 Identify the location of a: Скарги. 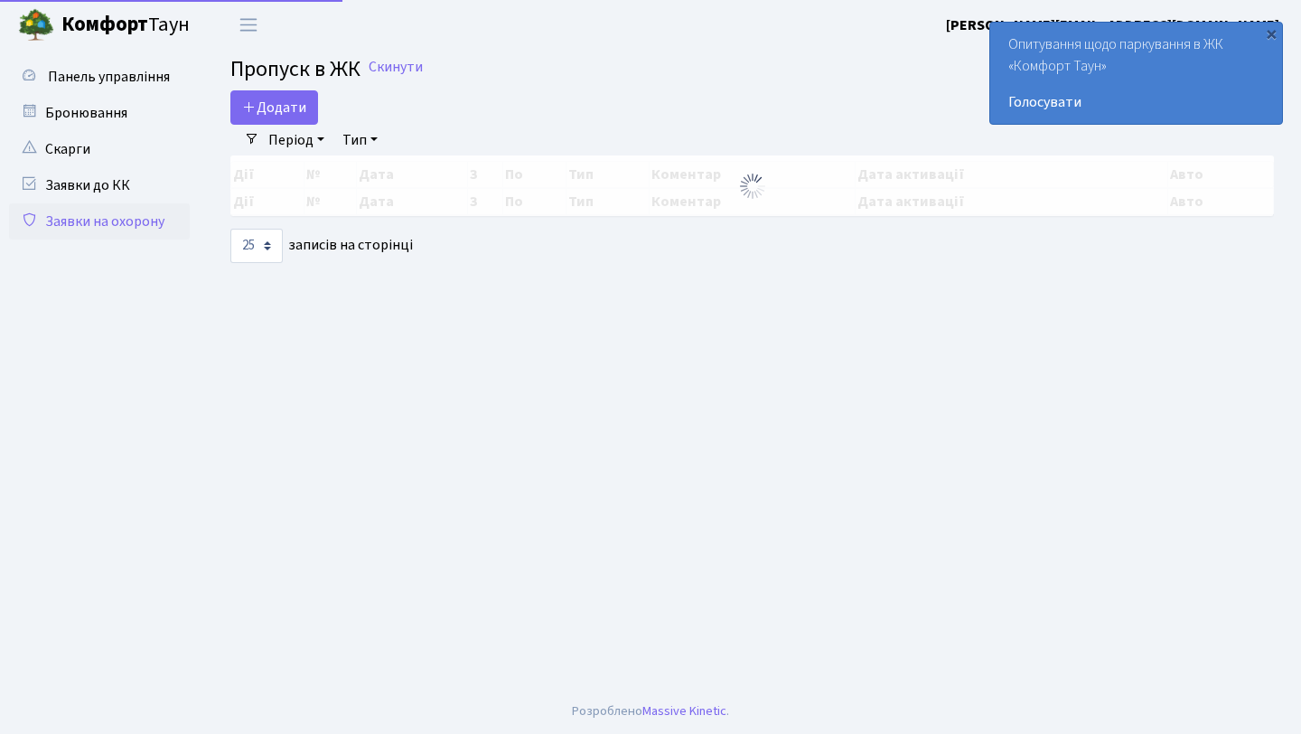
(99, 149).